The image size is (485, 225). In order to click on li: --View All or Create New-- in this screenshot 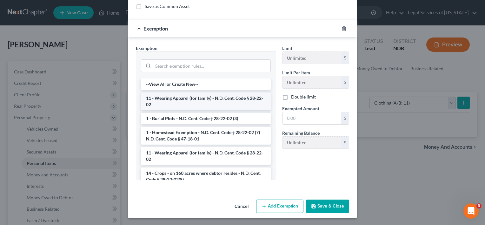, I will do `click(206, 84)`.